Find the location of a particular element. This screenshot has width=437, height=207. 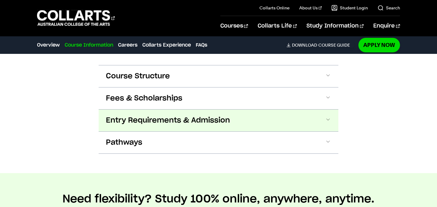

button: Entry Requirements & Admission is located at coordinates (218, 121).